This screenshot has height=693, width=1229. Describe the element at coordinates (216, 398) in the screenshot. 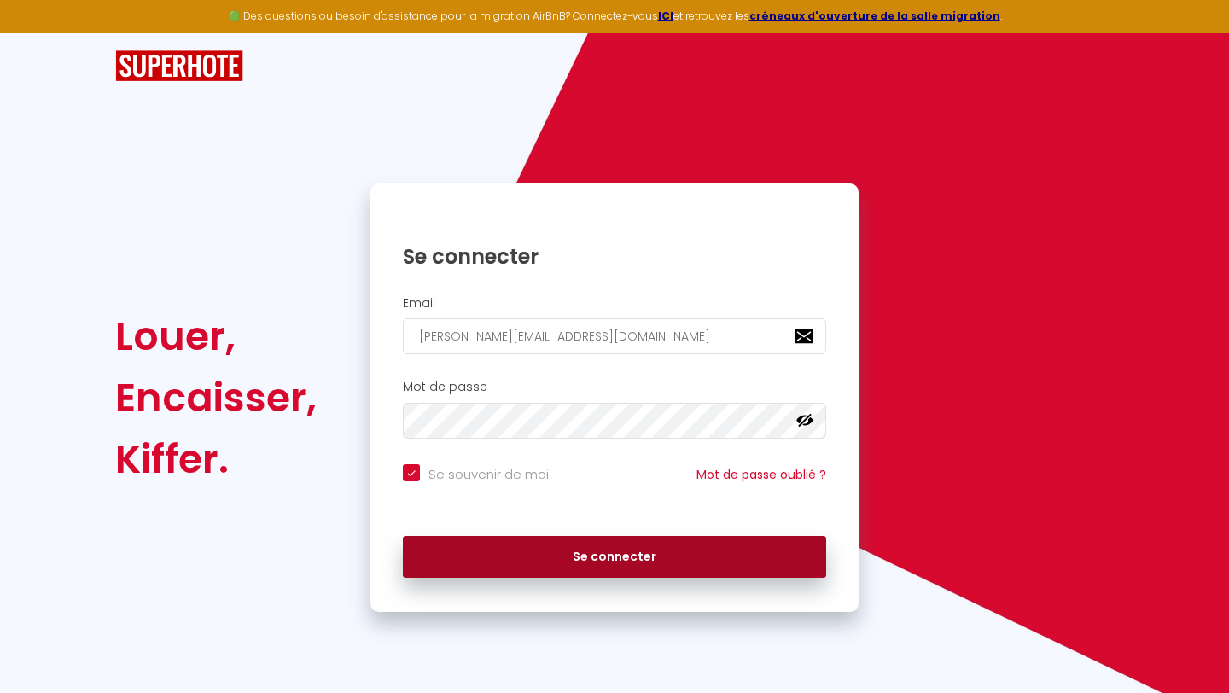

I see `div: Encaisser,` at that location.